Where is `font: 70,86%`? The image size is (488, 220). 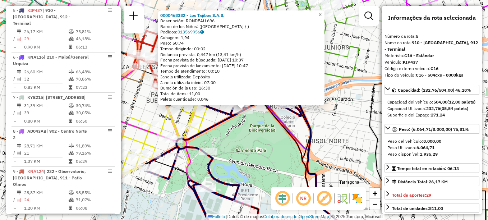 font: 70,86% is located at coordinates (83, 79).